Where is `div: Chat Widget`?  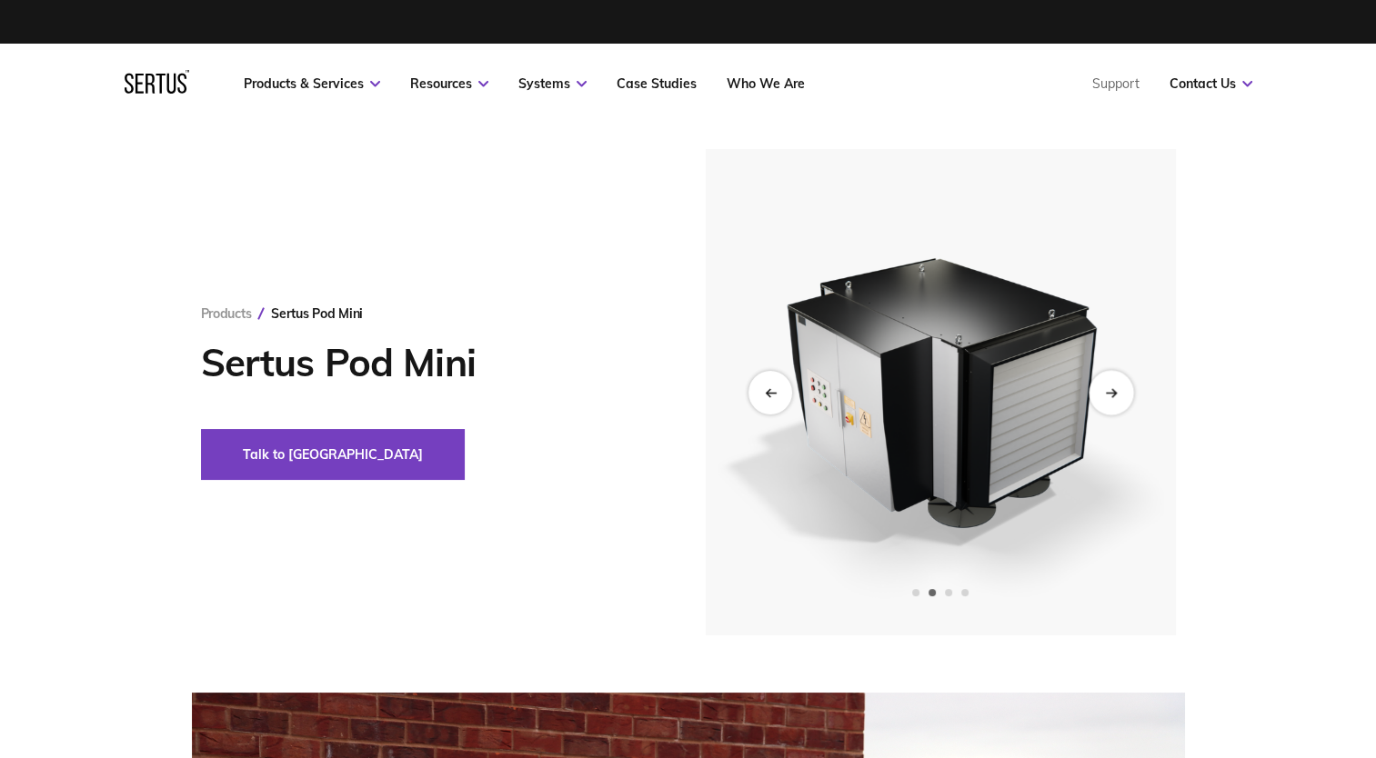 div: Chat Widget is located at coordinates (1212, 653).